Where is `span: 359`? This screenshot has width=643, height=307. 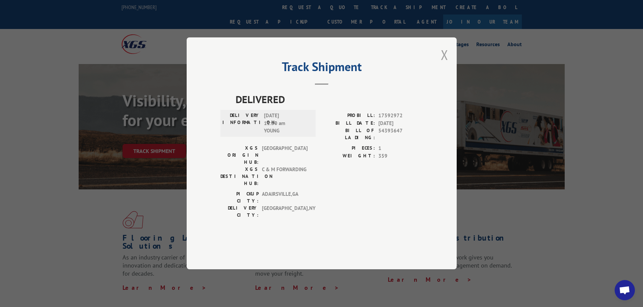
span: 359 is located at coordinates (401, 156).